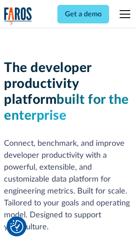 This screenshot has width=136, height=243. What do you see at coordinates (17, 226) in the screenshot?
I see `button: Cookie Settings` at bounding box center [17, 226].